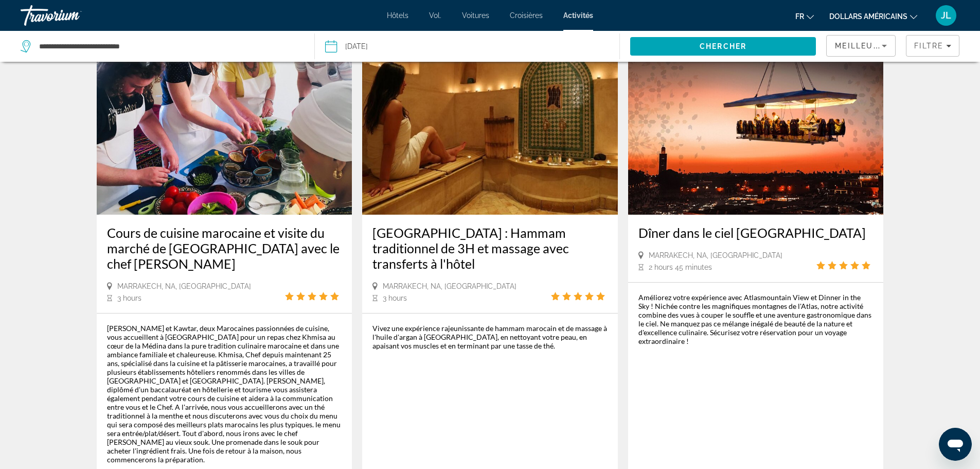 This screenshot has width=980, height=469. Describe the element at coordinates (805, 16) in the screenshot. I see `button: Changer de langue` at that location.